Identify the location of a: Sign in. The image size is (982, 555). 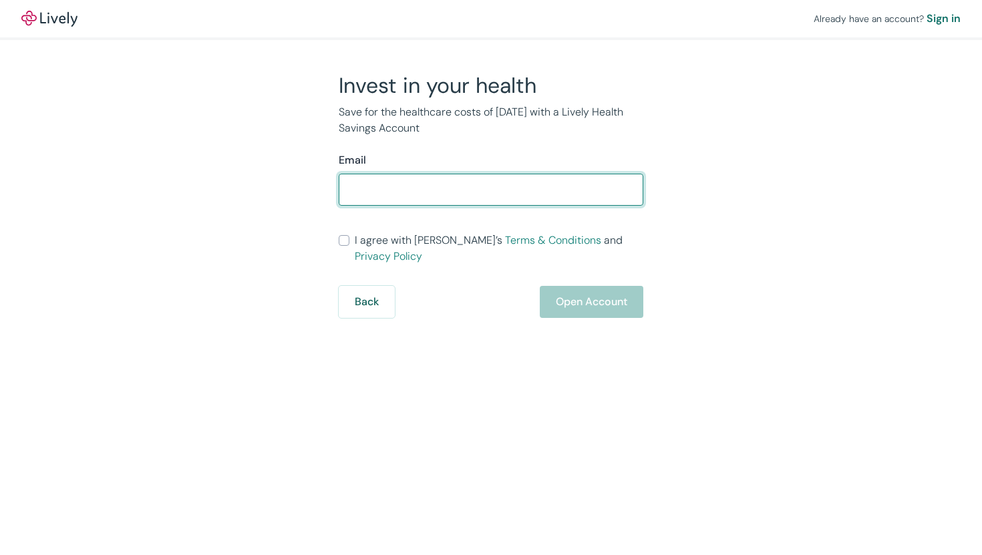
(944, 19).